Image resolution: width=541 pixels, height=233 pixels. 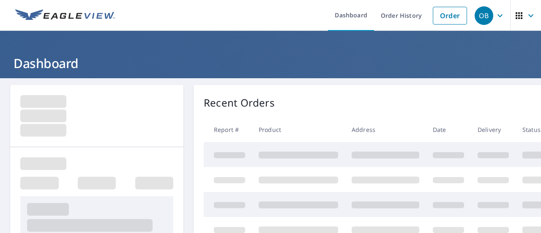 I want to click on th: Report #, so click(x=228, y=129).